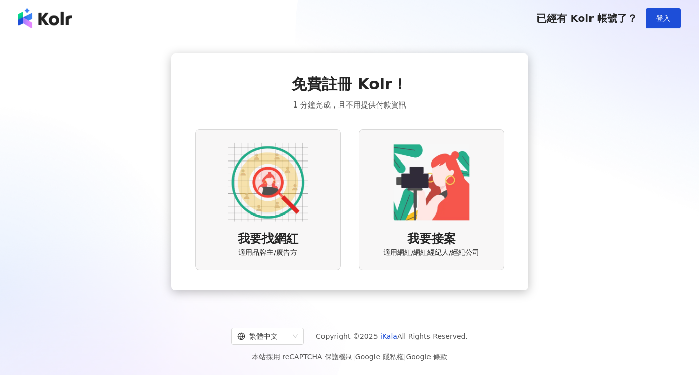 This screenshot has width=699, height=375. What do you see at coordinates (426, 357) in the screenshot?
I see `a: Google 條款` at bounding box center [426, 357].